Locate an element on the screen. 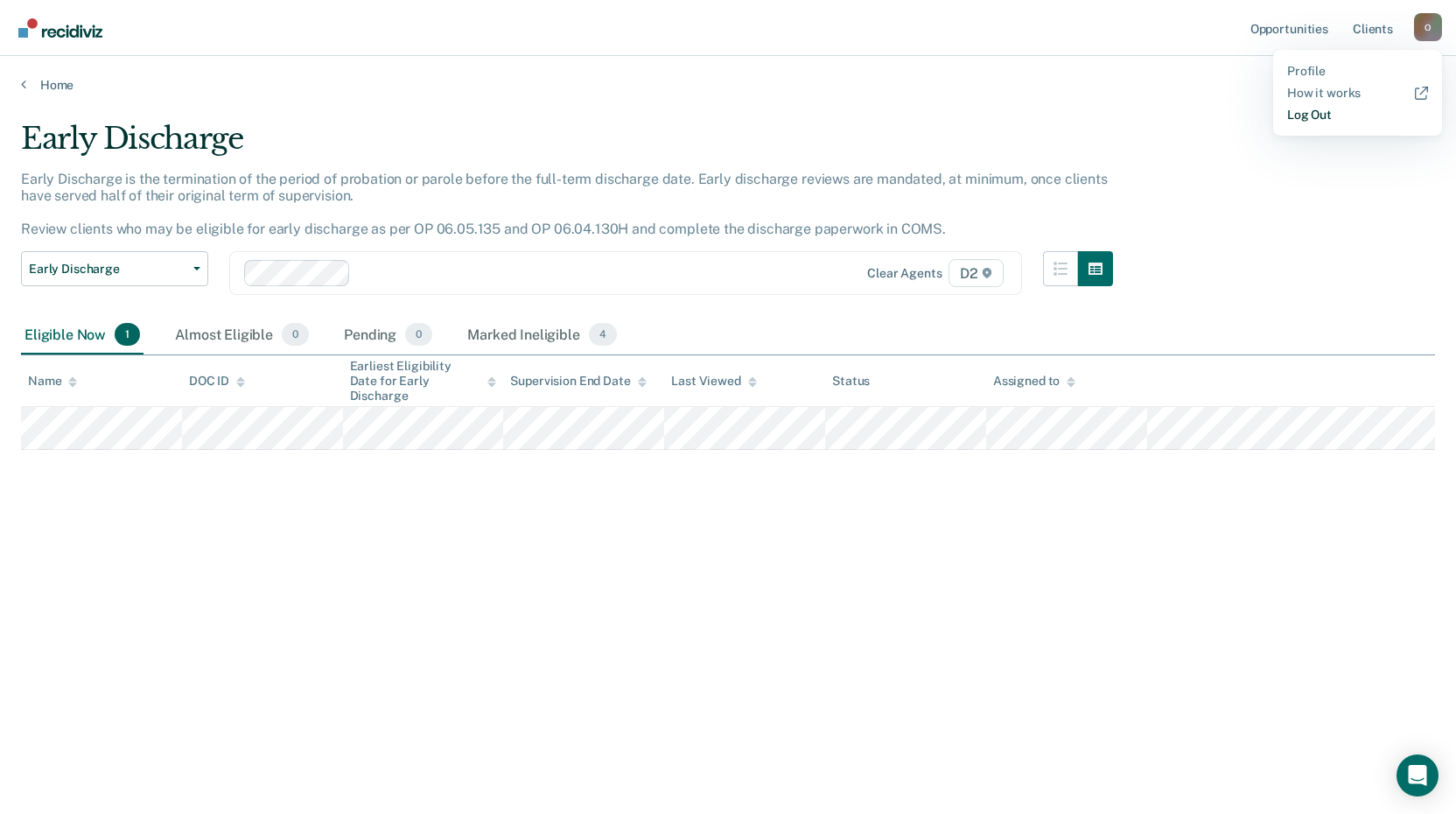  a: How it works is located at coordinates (1358, 93).